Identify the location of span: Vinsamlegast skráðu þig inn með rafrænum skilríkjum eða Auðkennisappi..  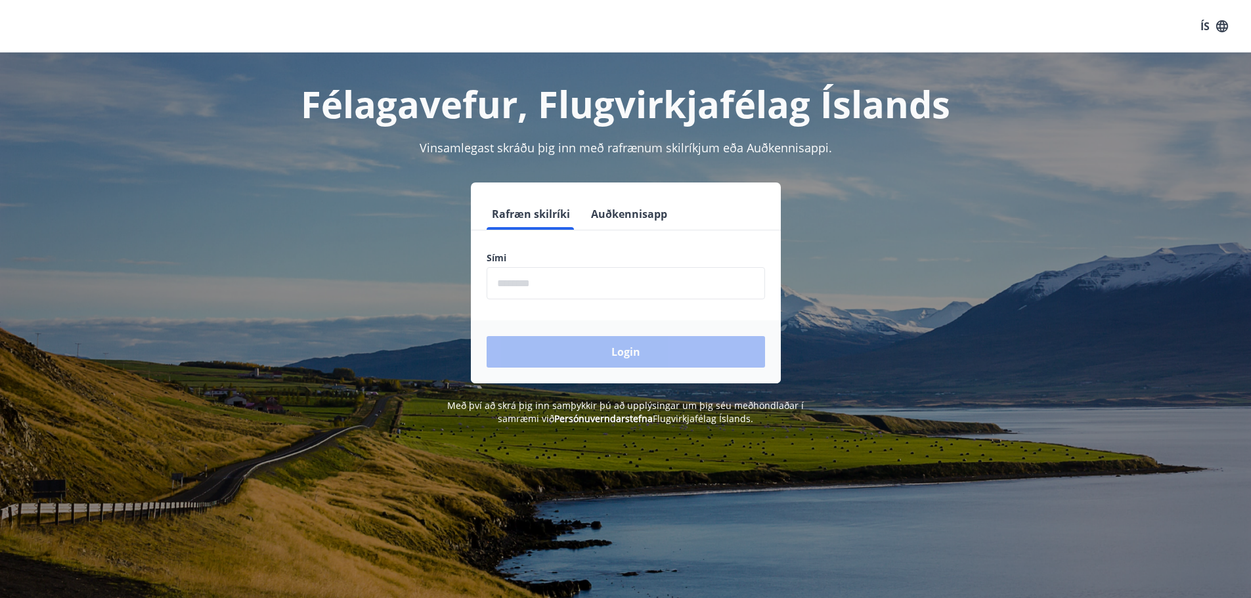
(626, 148).